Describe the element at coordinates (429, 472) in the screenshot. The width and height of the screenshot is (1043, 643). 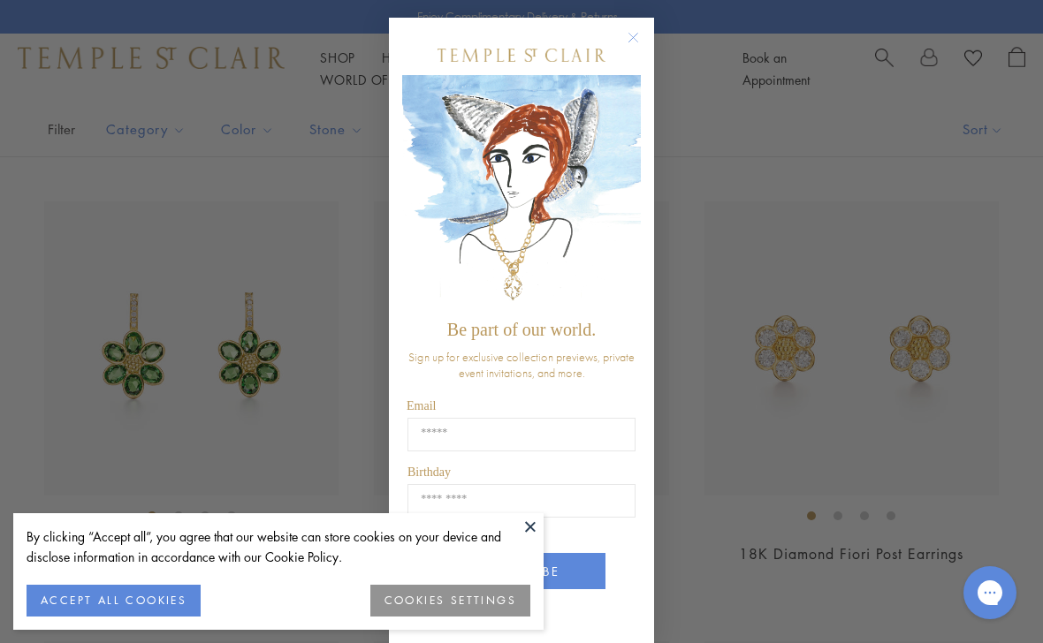
I see `span: Birthday` at that location.